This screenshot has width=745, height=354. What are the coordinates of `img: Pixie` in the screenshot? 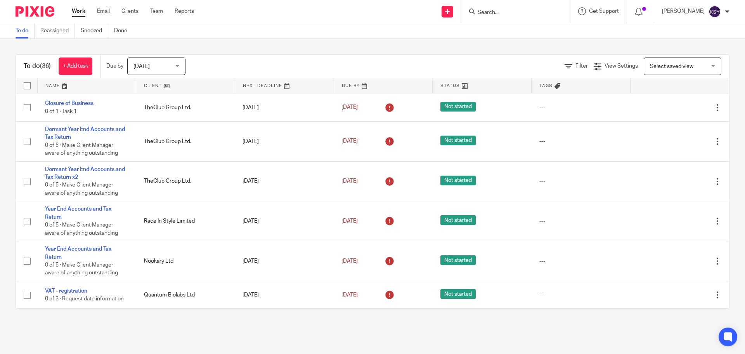 It's located at (35, 11).